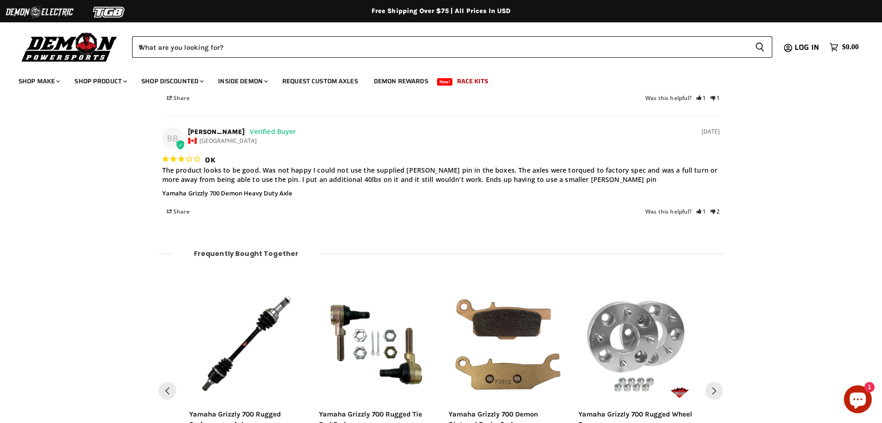 This screenshot has width=882, height=423. What do you see at coordinates (69, 46) in the screenshot?
I see `img: Demon Powersports` at bounding box center [69, 46].